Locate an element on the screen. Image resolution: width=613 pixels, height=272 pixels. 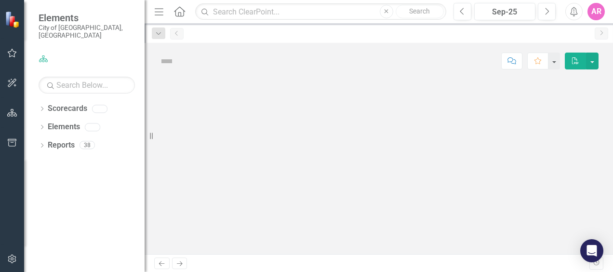
button: Search is located at coordinates (420, 12).